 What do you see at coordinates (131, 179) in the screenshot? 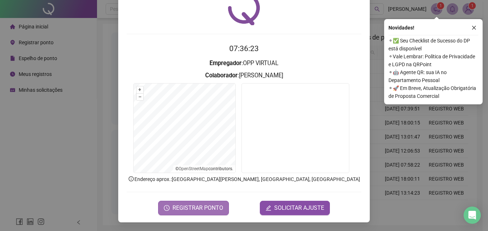
I see `span: info-circle` at bounding box center [131, 179].